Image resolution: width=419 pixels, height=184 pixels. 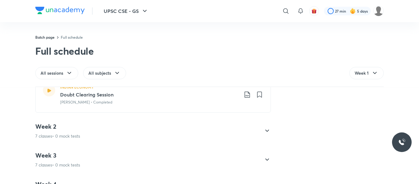 What do you see at coordinates (151, 159) in the screenshot?
I see `div: Week 37 classes• 0 mock tests` at bounding box center [151, 159].